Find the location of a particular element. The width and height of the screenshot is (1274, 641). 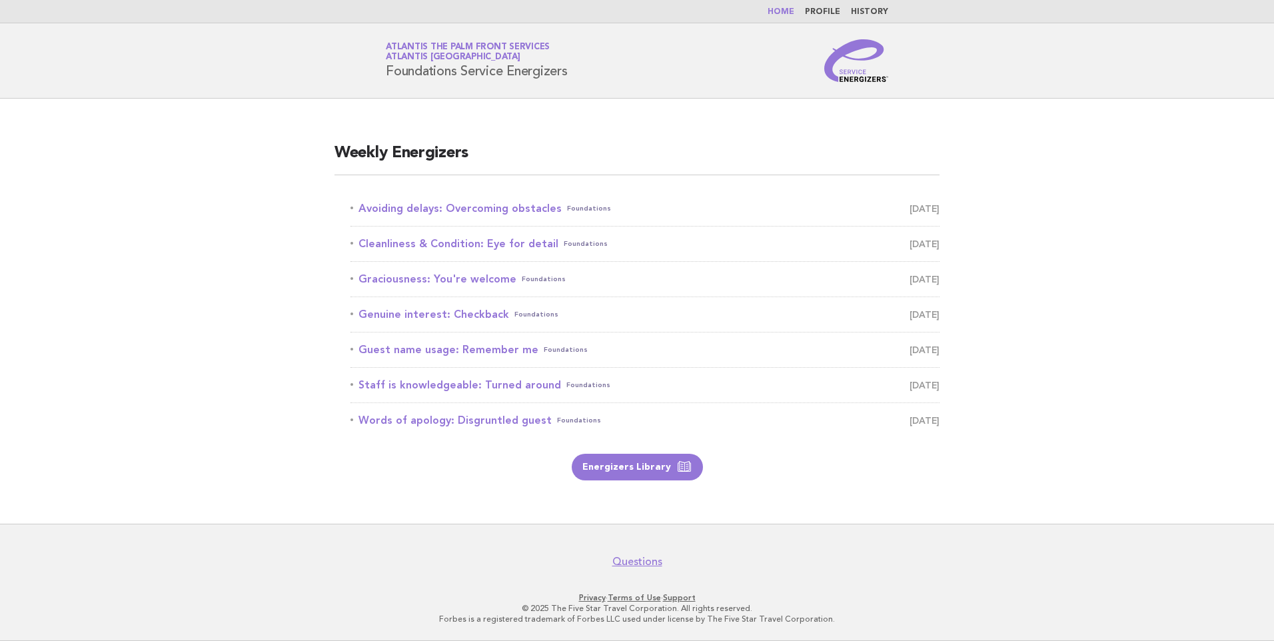

p: Forbes is a registered trademark of Forbes LLC used under license by The Five Star Travel Corpora... is located at coordinates (637, 619).